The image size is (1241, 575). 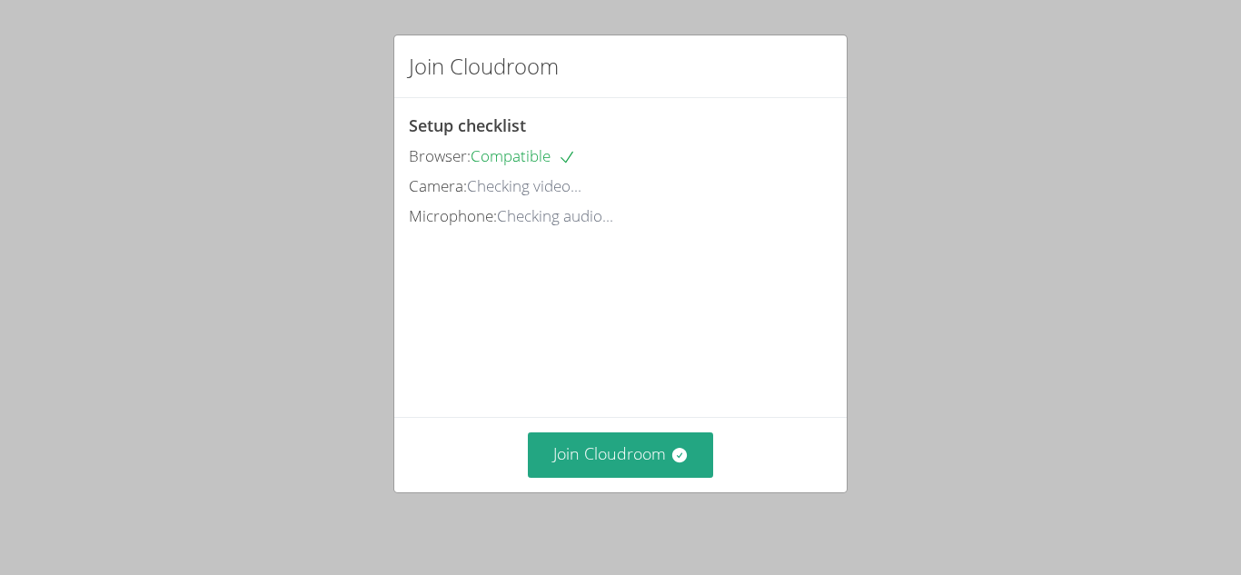 I want to click on span: Checking audio..., so click(x=555, y=215).